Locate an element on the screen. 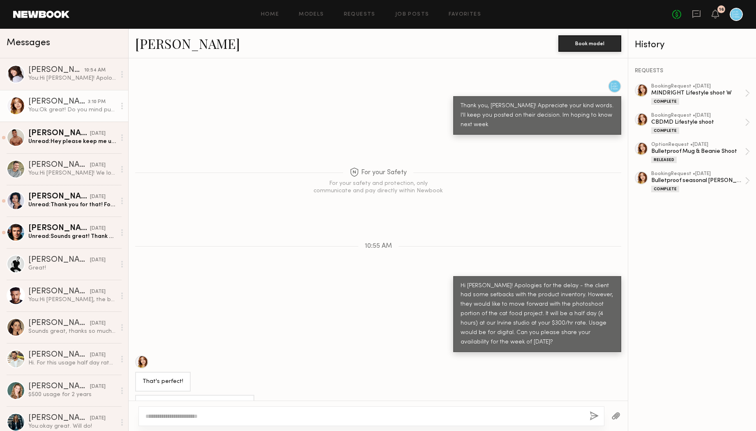 This screenshot has width=756, height=431. div: Sounds great, thanks so much for your consideration! Xx is located at coordinates (72, 331).